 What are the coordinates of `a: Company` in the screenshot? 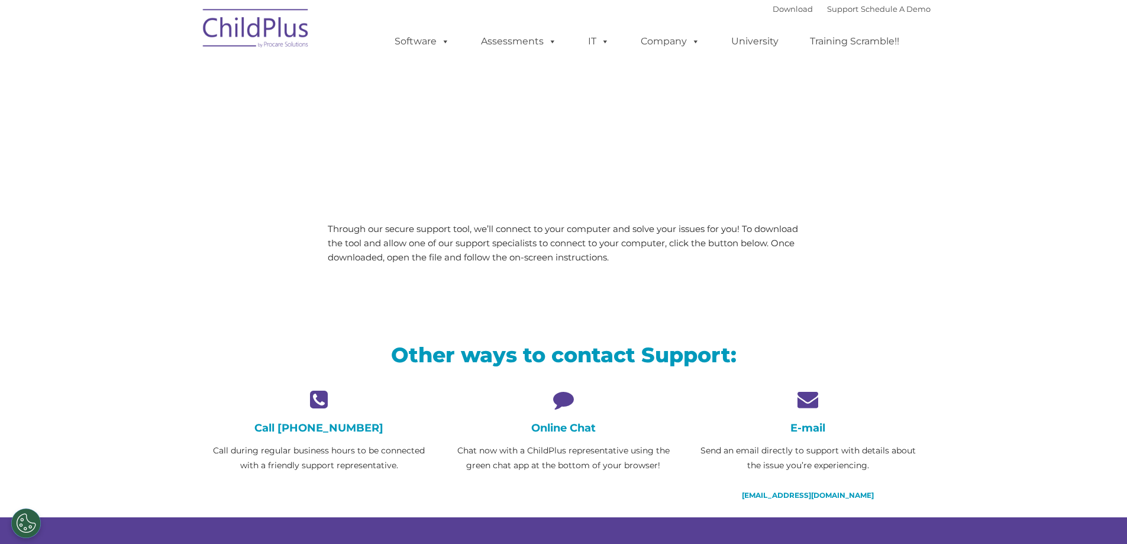 It's located at (670, 41).